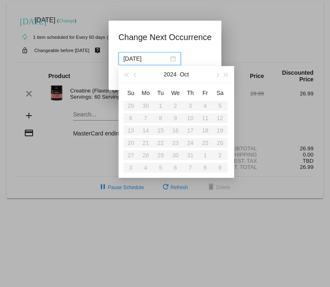 The height and width of the screenshot is (287, 330). I want to click on th: Tue, so click(161, 93).